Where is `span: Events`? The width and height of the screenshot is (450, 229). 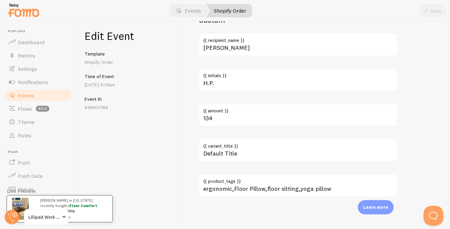 span: Events is located at coordinates (26, 95).